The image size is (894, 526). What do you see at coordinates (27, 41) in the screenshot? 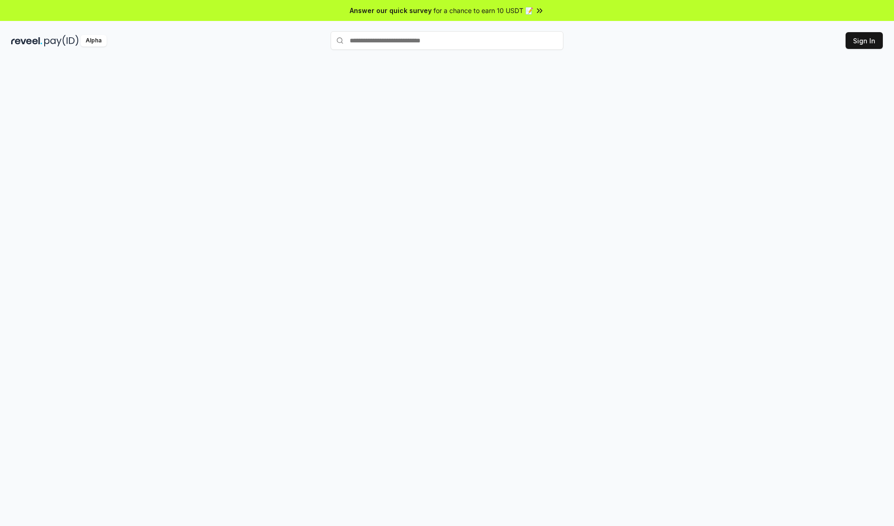
I see `img: reveel_dark` at bounding box center [27, 41].